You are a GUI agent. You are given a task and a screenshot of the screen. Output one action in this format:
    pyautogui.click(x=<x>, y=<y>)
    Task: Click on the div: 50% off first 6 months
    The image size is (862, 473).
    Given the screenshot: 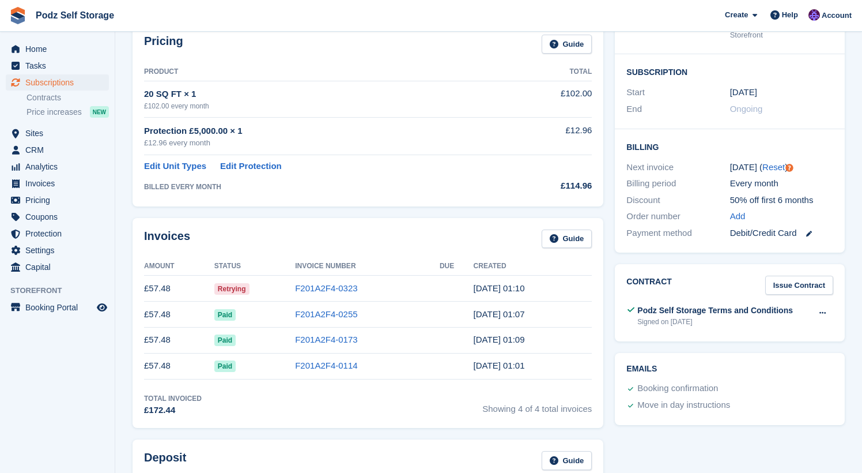 What is the action you would take?
    pyautogui.click(x=782, y=200)
    